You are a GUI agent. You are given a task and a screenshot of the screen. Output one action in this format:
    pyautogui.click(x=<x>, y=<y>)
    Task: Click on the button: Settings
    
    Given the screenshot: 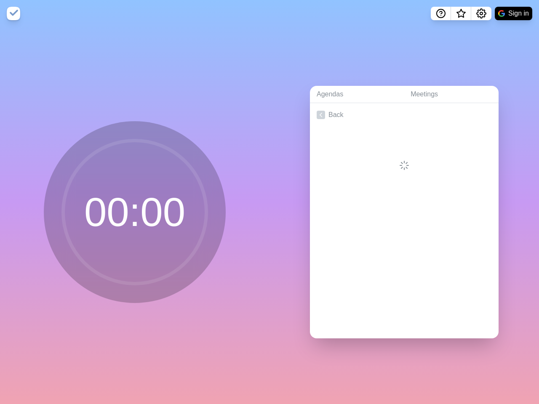 What is the action you would take?
    pyautogui.click(x=482, y=13)
    